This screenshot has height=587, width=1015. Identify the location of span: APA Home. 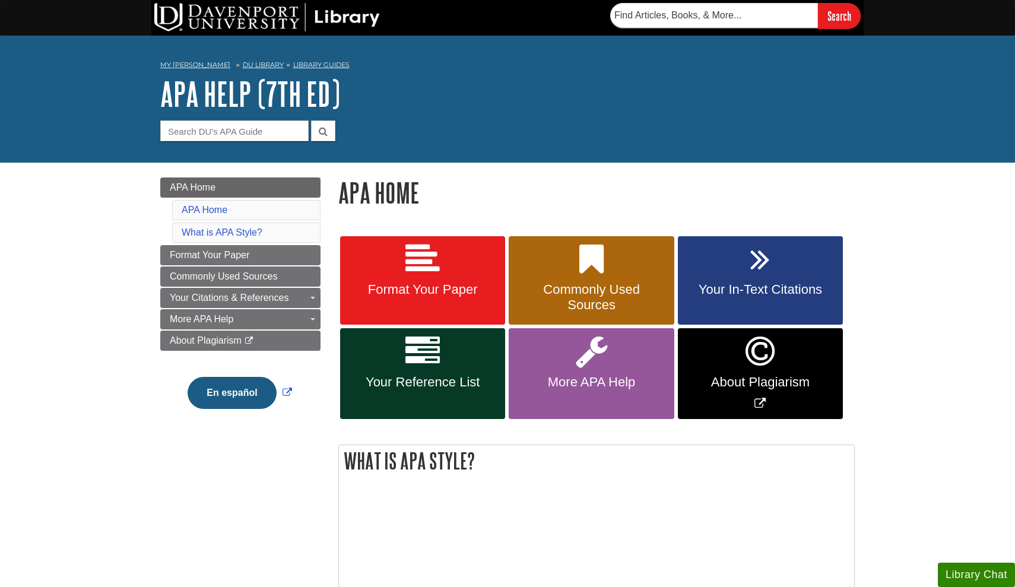
(192, 187).